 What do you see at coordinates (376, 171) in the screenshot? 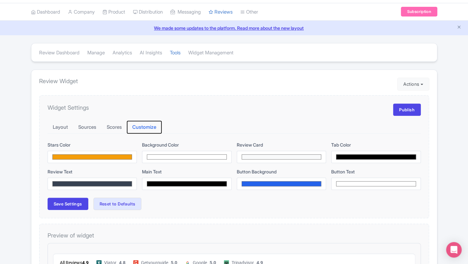
I see `label: Button Text` at bounding box center [376, 171].